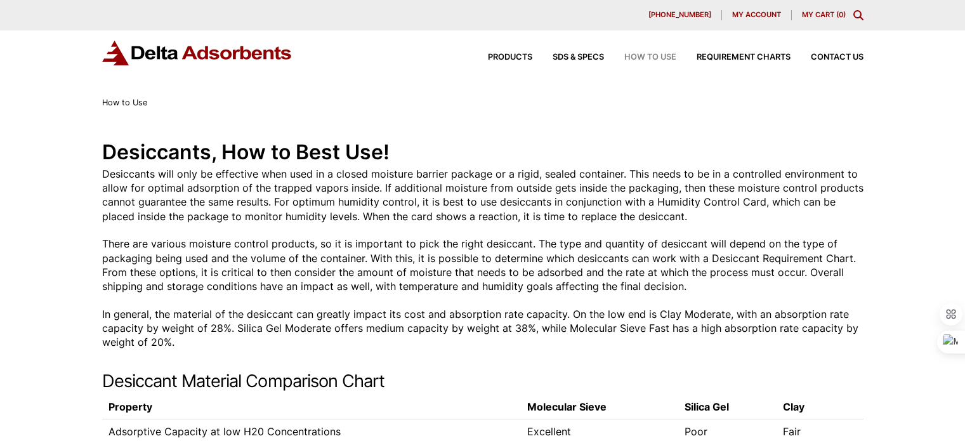 This screenshot has width=965, height=441. I want to click on p: There are various moisture control products, so it is important to pick the right desiccant. The ..., so click(483, 265).